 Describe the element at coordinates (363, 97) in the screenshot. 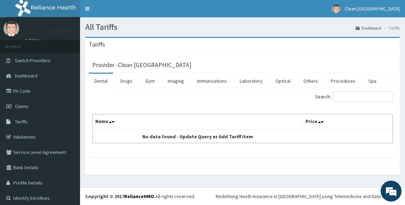

I see `input: Search:` at that location.